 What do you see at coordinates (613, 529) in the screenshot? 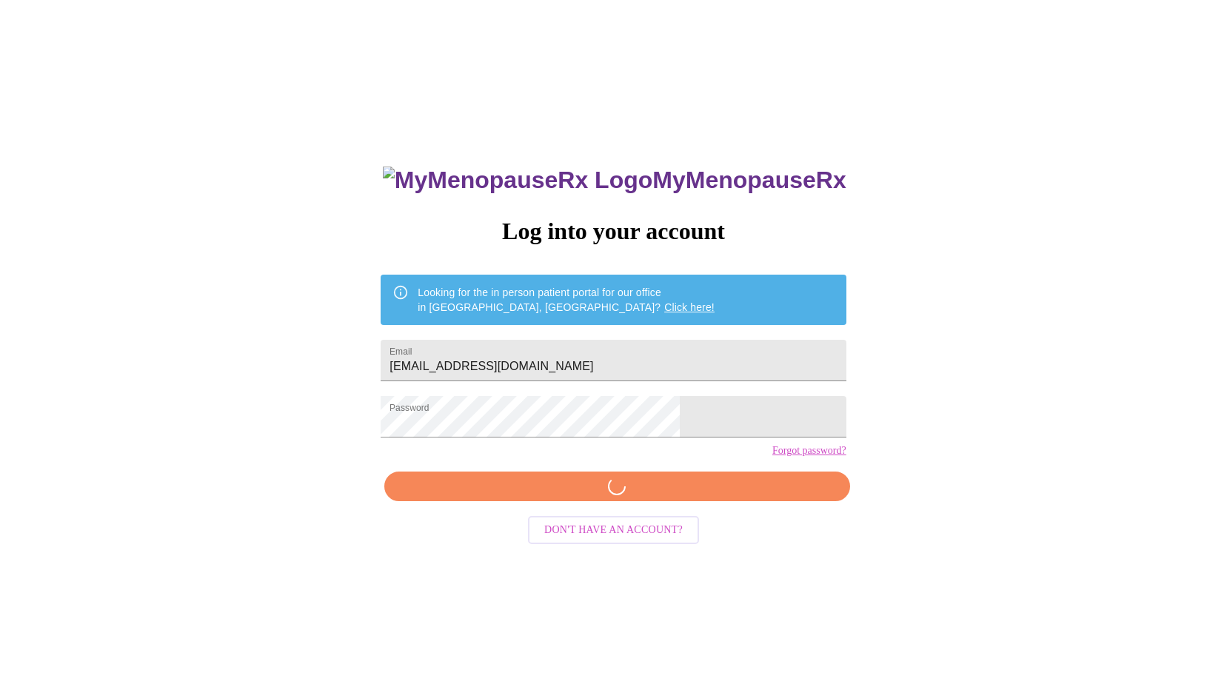
I see `a: Don't have an account?` at bounding box center [613, 529].